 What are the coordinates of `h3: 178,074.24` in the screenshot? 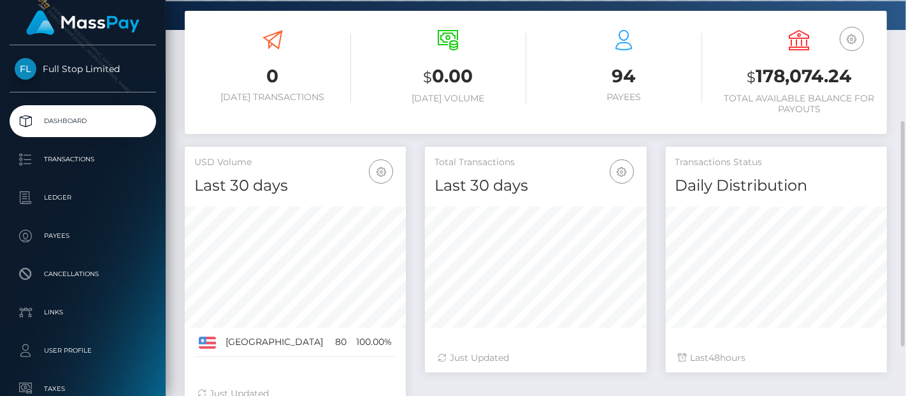 It's located at (800, 76).